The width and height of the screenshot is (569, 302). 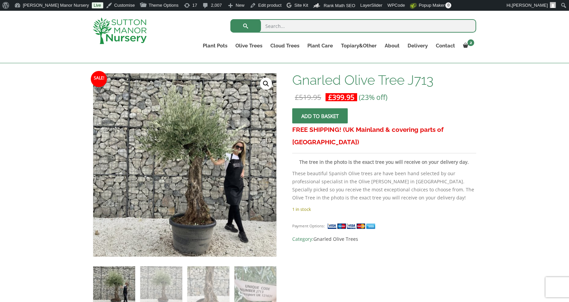 What do you see at coordinates (320, 116) in the screenshot?
I see `button: Add to basket` at bounding box center [320, 116].